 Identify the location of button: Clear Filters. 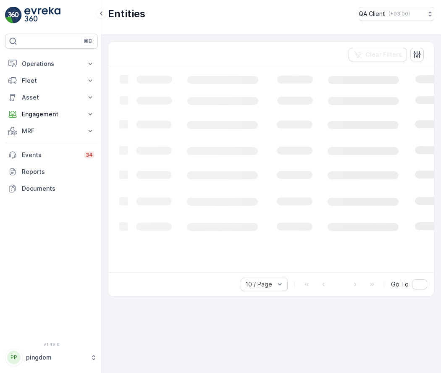
(378, 55).